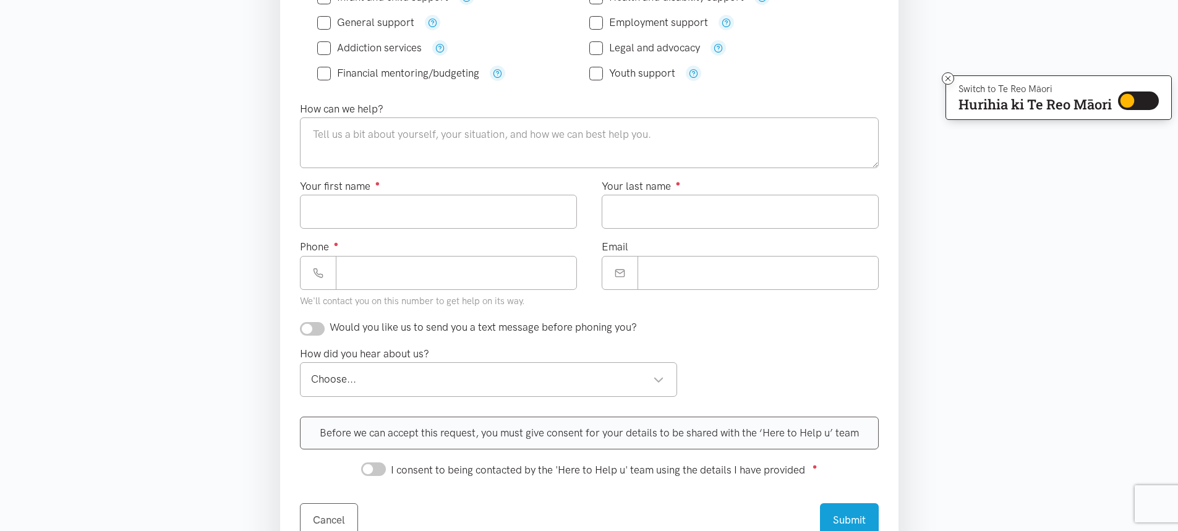 This screenshot has width=1178, height=531. I want to click on label: Addiction services, so click(369, 48).